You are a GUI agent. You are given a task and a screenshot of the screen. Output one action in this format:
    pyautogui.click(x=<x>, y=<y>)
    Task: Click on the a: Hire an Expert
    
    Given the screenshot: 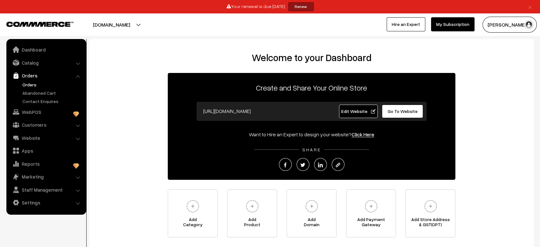 What is the action you would take?
    pyautogui.click(x=406, y=24)
    